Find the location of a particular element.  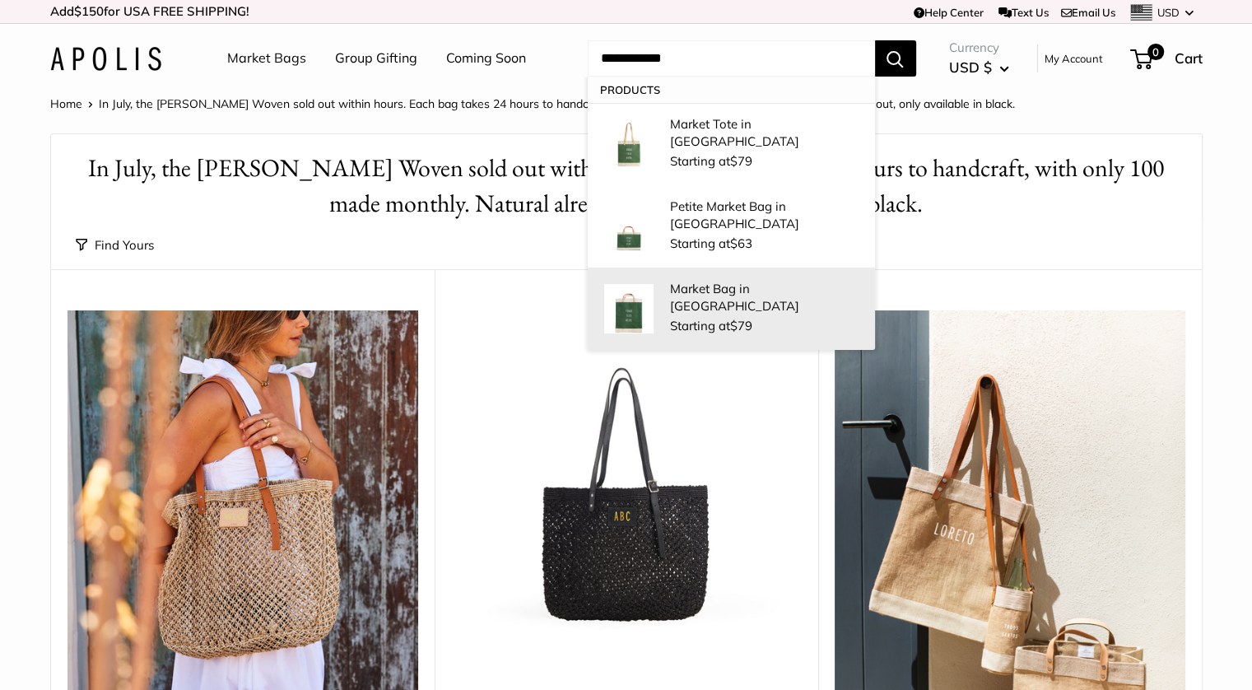

button: USD $ is located at coordinates (978, 67).